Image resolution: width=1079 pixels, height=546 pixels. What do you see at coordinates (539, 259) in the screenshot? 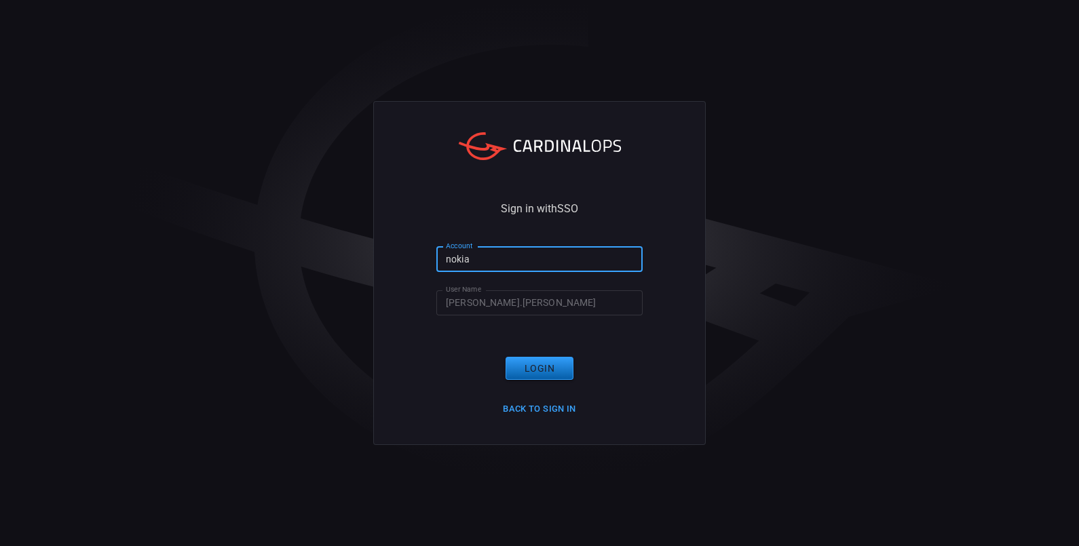
I see `input: Type your account` at bounding box center [539, 259].